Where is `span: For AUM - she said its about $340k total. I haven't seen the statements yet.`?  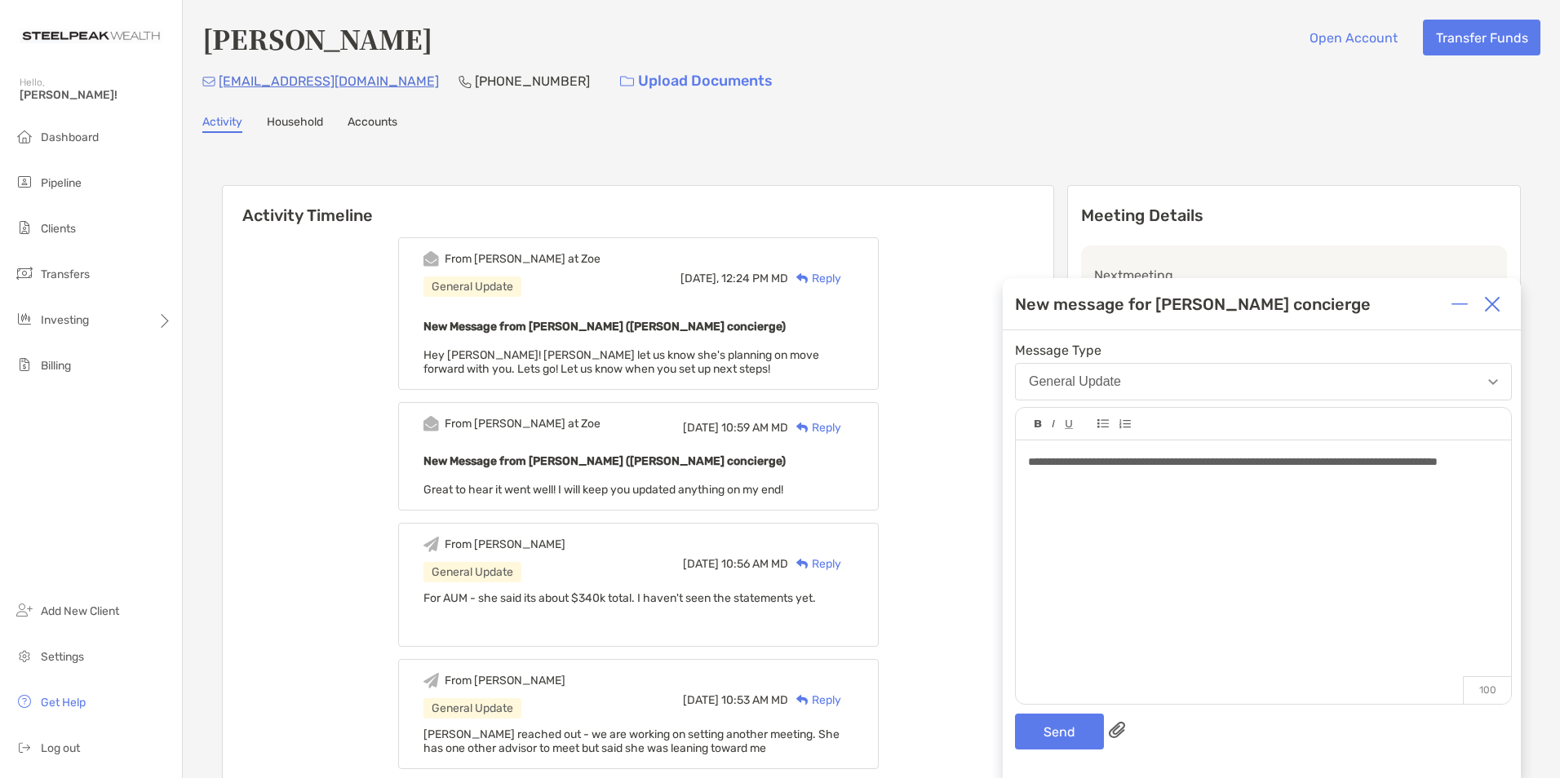 span: For AUM - she said its about $340k total. I haven't seen the statements yet. is located at coordinates (619, 598).